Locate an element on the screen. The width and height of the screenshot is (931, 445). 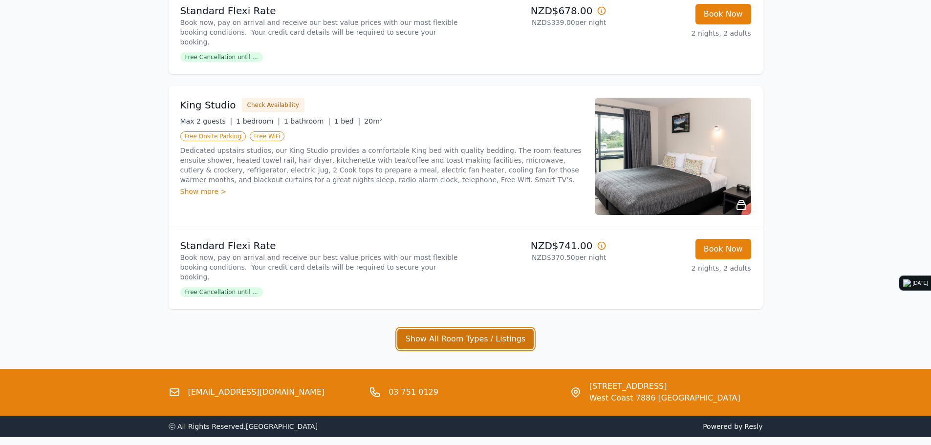
span: 1 bedroom | is located at coordinates (258, 121).